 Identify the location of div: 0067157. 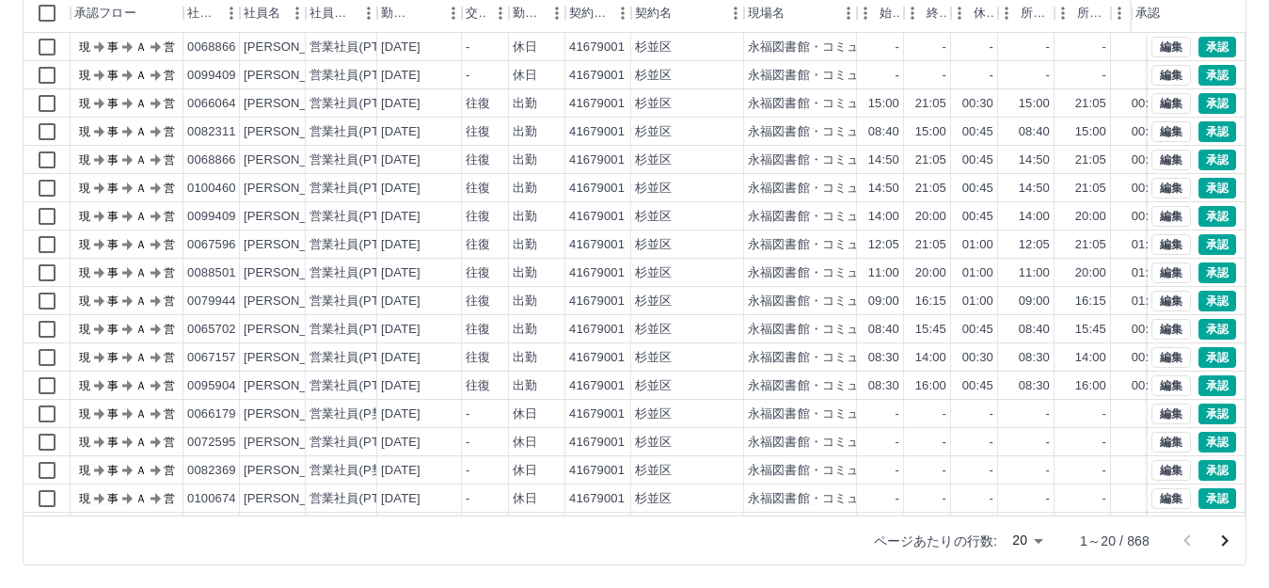
(212, 358).